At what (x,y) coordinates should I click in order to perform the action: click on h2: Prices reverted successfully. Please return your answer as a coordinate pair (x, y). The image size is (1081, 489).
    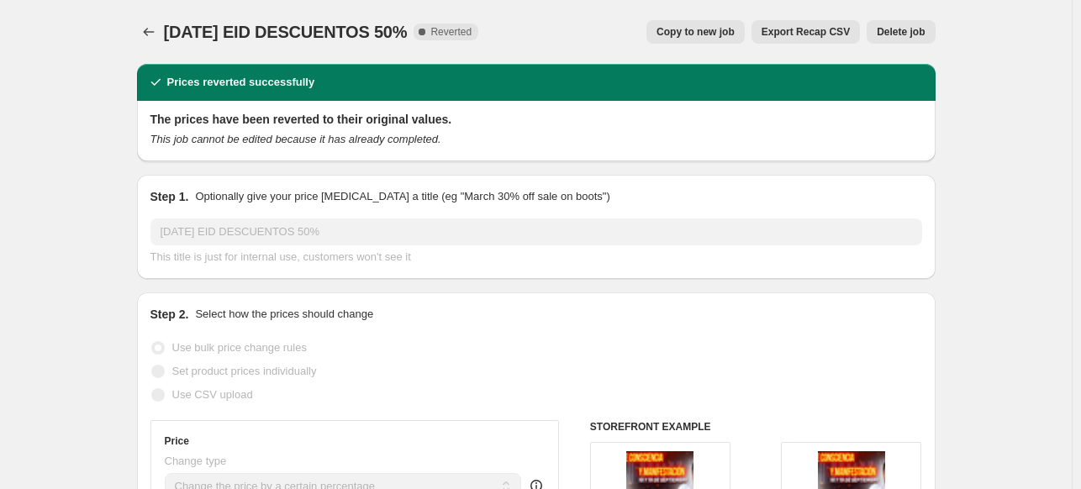
    Looking at the image, I should click on (241, 82).